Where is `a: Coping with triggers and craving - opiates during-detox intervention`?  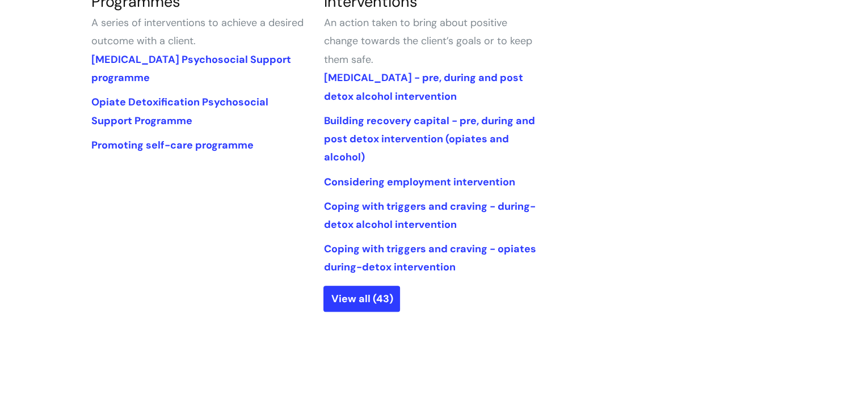 a: Coping with triggers and craving - opiates during-detox intervention is located at coordinates (430, 258).